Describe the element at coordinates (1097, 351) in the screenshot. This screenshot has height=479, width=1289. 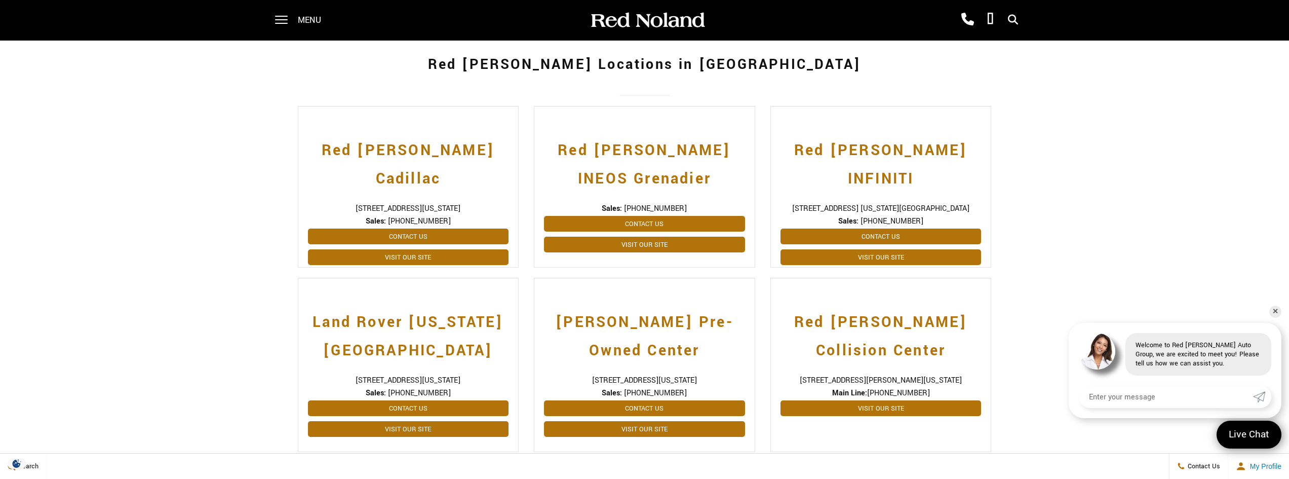
I see `img: Agent profile photo` at that location.